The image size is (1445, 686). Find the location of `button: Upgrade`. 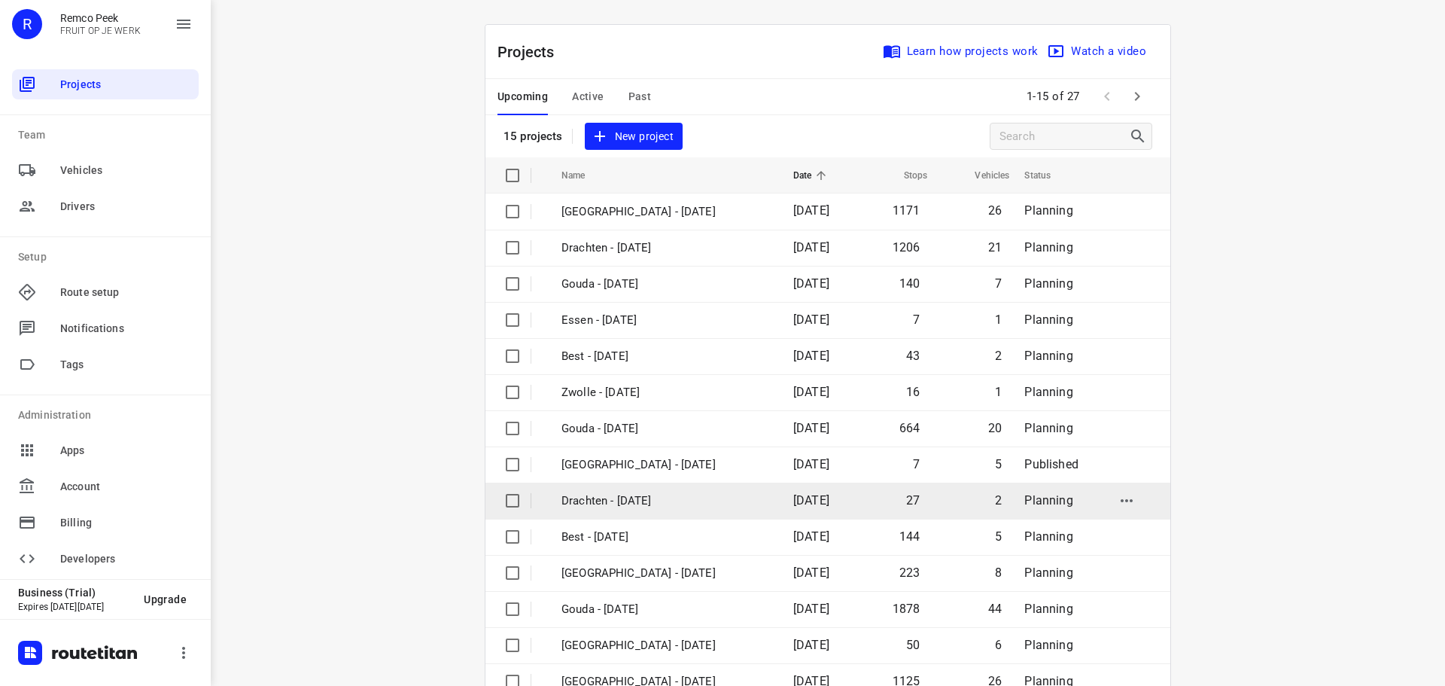

button: Upgrade is located at coordinates (165, 599).